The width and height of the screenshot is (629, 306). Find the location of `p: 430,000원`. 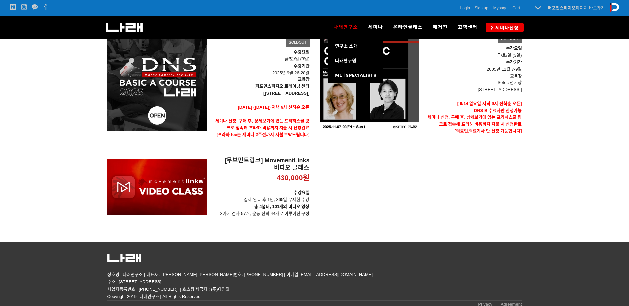

p: 430,000원 is located at coordinates (293, 178).